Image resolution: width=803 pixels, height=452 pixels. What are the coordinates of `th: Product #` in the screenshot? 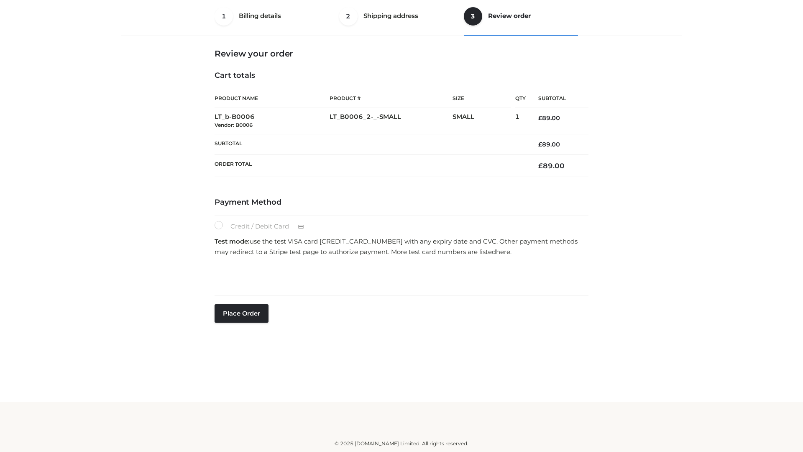 It's located at (391, 98).